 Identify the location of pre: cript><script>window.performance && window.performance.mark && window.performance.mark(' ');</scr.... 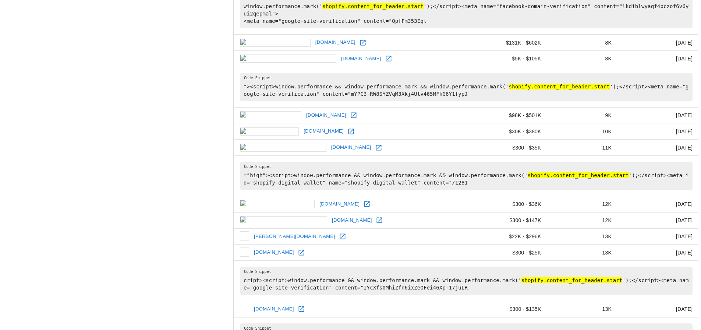
(467, 281).